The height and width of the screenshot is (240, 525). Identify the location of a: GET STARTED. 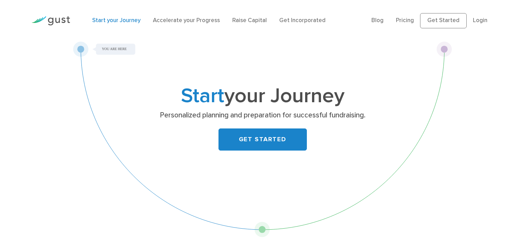
(262, 139).